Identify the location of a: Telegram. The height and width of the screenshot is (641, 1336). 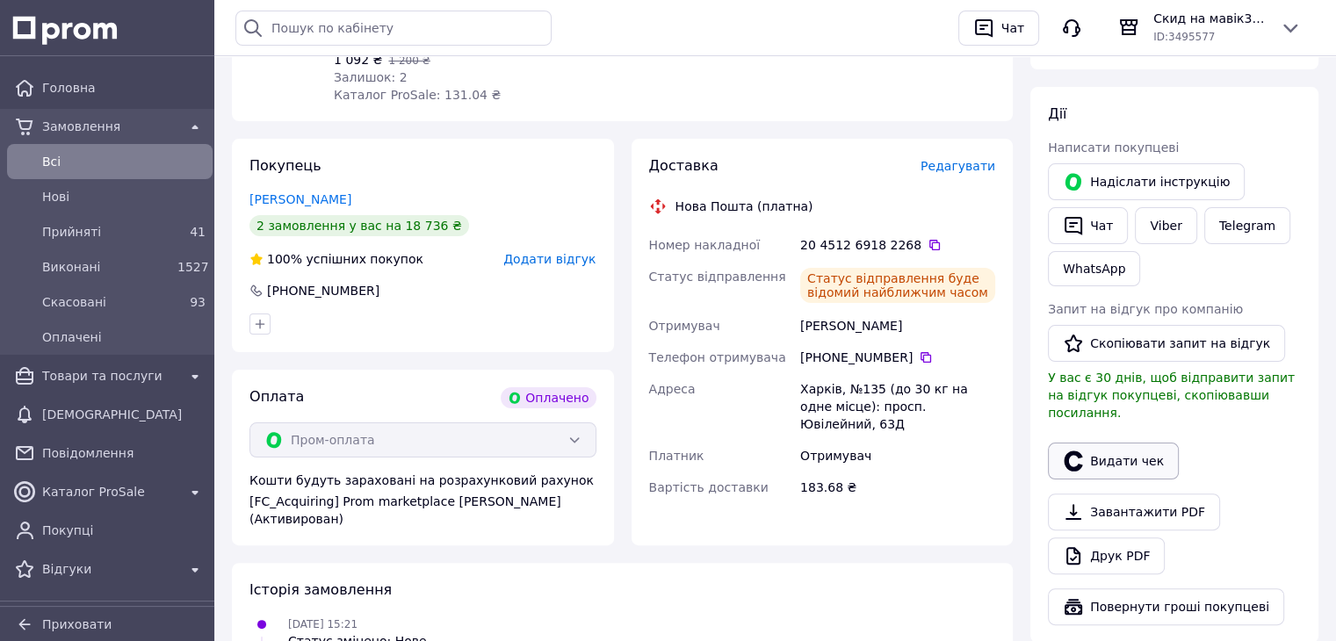
(1247, 226).